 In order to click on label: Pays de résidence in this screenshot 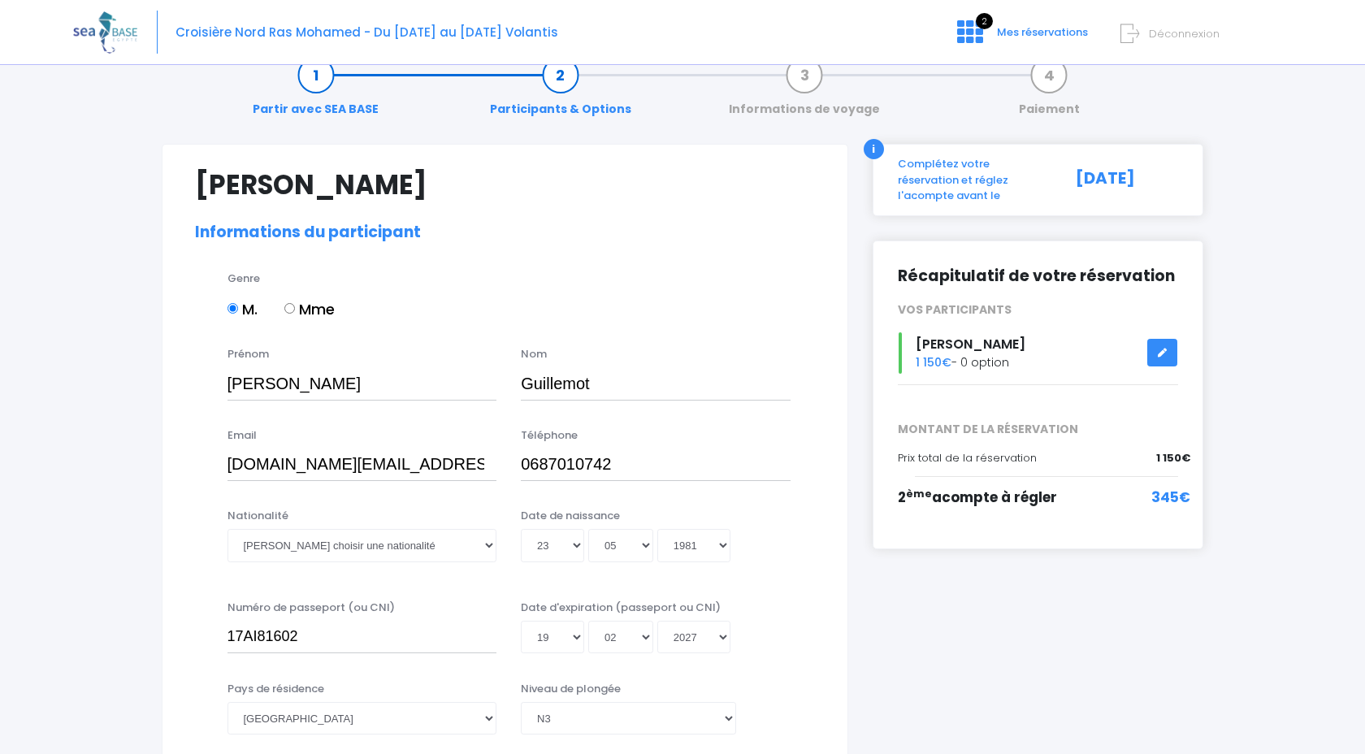, I will do `click(275, 689)`.